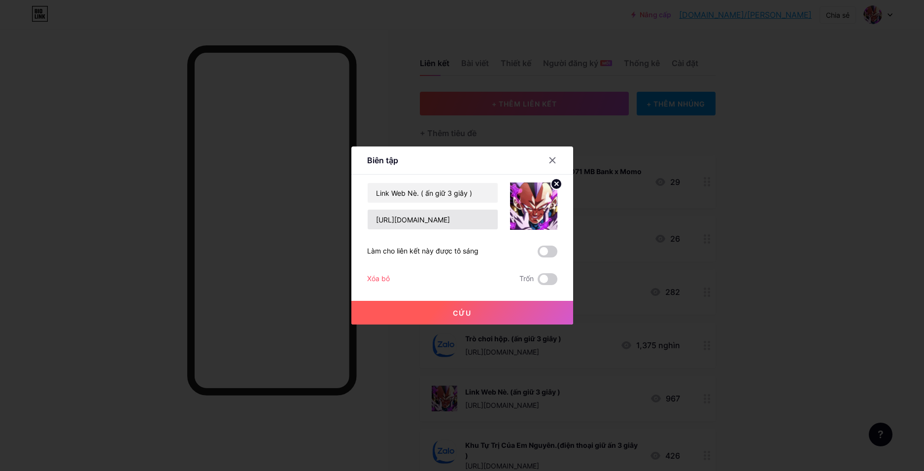 Image resolution: width=924 pixels, height=471 pixels. Describe the element at coordinates (433, 219) in the screenshot. I see `input: URL` at that location.